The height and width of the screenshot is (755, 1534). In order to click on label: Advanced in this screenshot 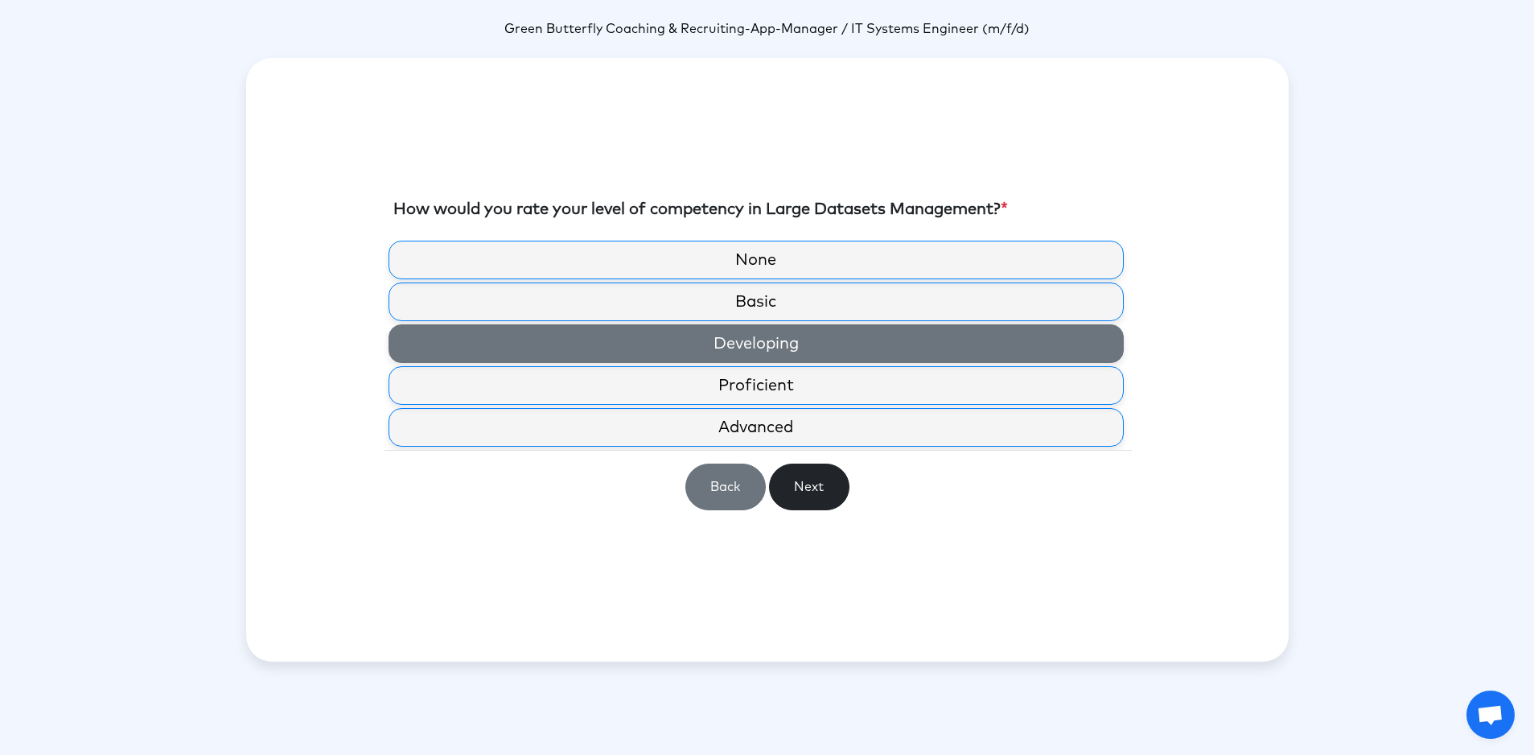, I will do `click(756, 427)`.